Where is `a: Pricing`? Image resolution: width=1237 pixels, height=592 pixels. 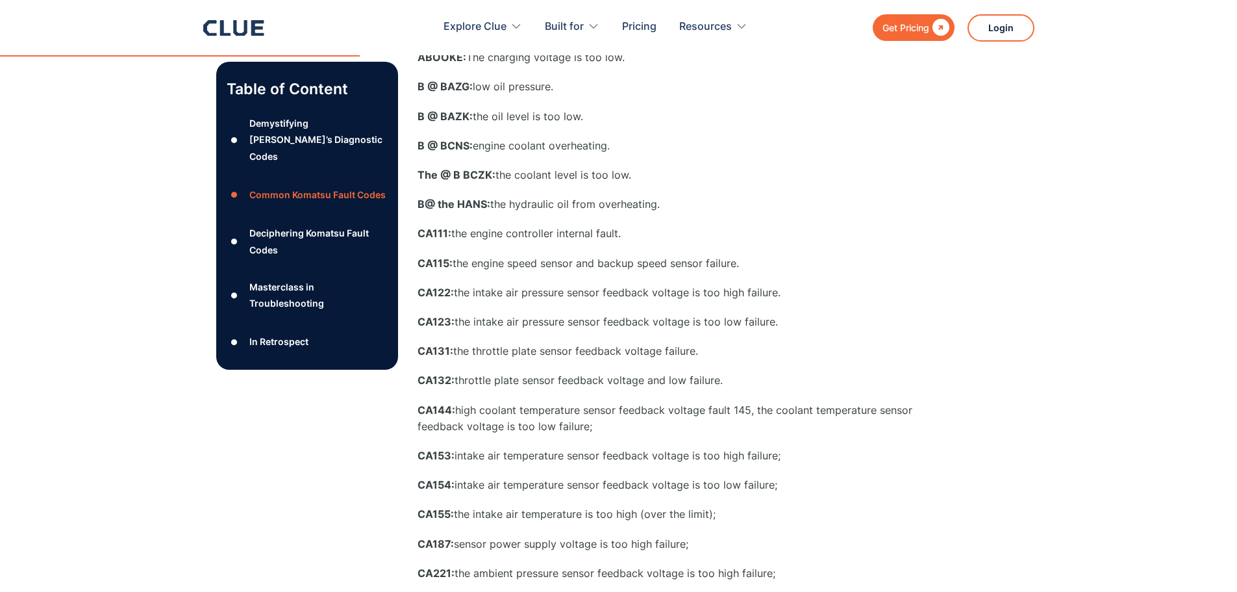 a: Pricing is located at coordinates (639, 27).